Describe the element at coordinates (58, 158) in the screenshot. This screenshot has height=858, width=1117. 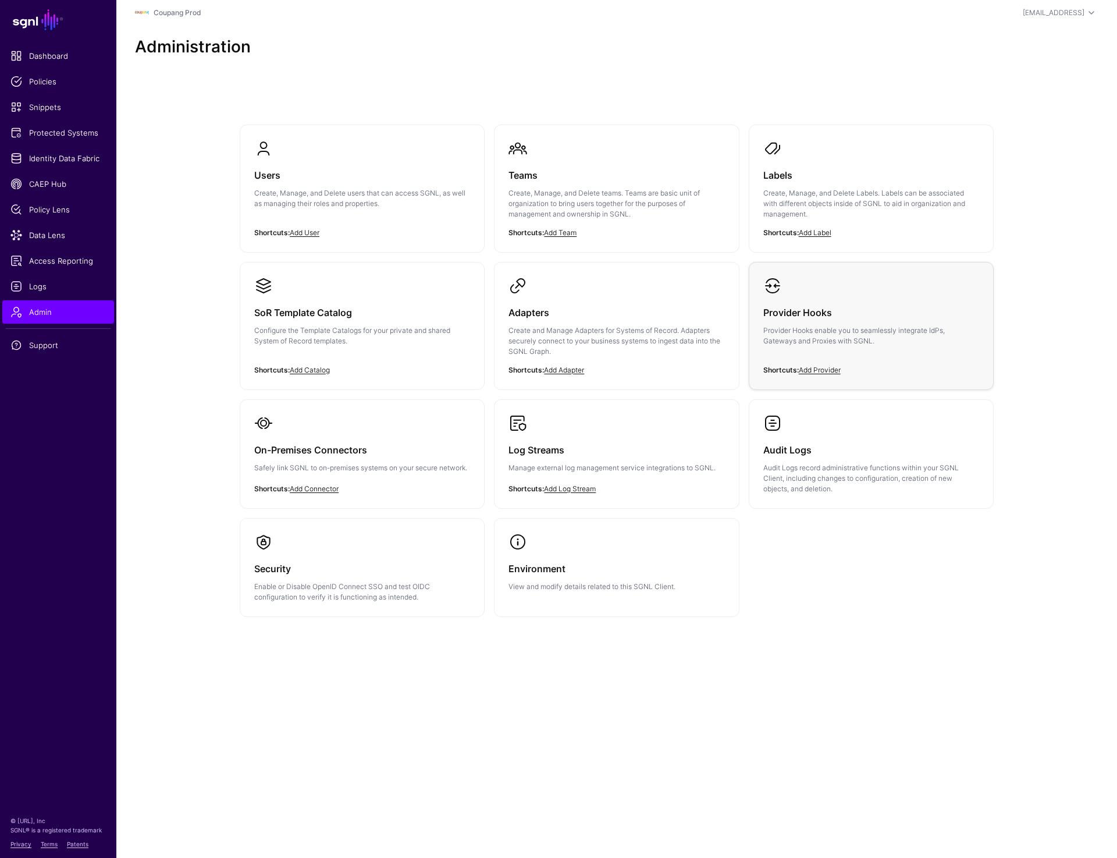
I see `a: Identity Data Fabric` at that location.